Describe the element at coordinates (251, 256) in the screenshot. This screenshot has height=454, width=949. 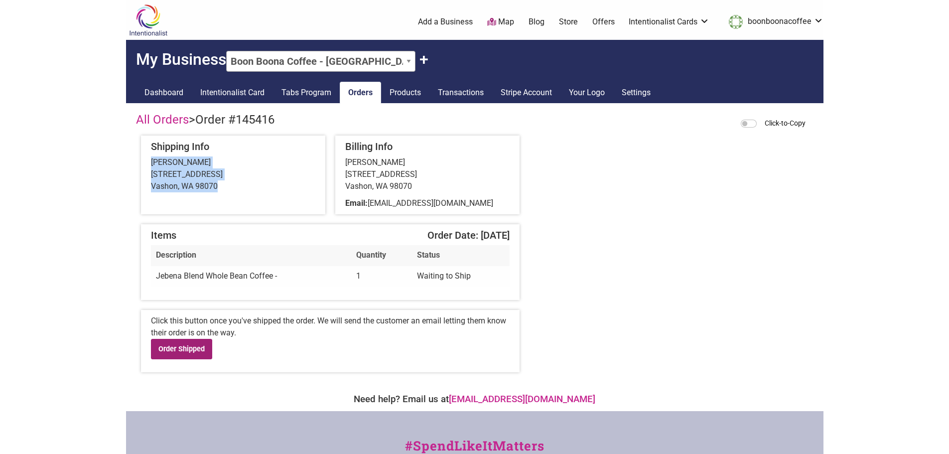
I see `th: Description` at that location.